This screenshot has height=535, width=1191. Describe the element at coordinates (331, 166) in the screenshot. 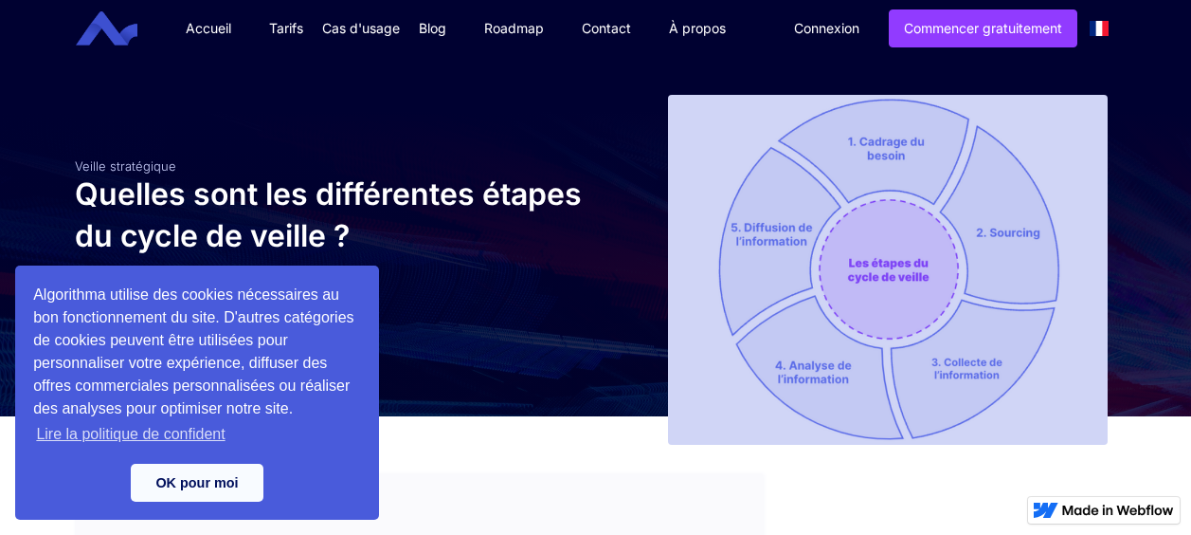

I see `div: Veille stratégique` at that location.